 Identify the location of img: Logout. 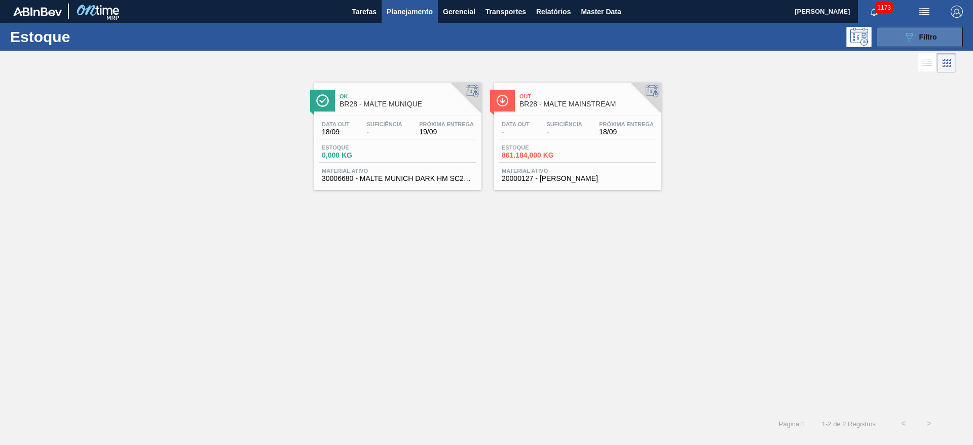
(957, 12).